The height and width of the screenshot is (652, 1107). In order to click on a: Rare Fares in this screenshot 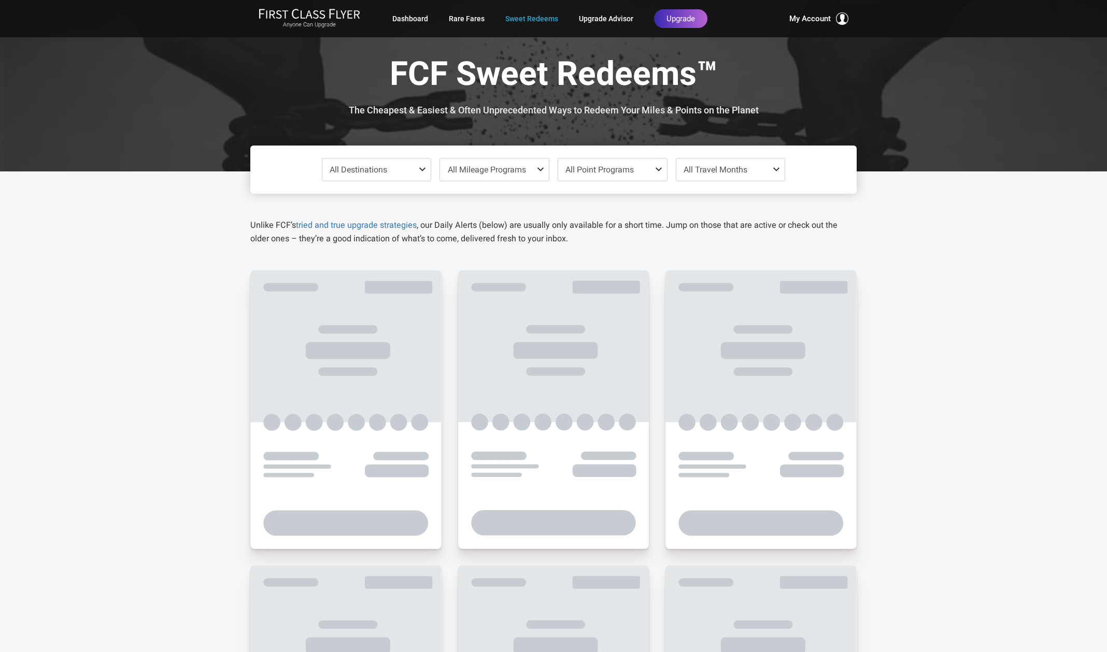, I will do `click(466, 19)`.